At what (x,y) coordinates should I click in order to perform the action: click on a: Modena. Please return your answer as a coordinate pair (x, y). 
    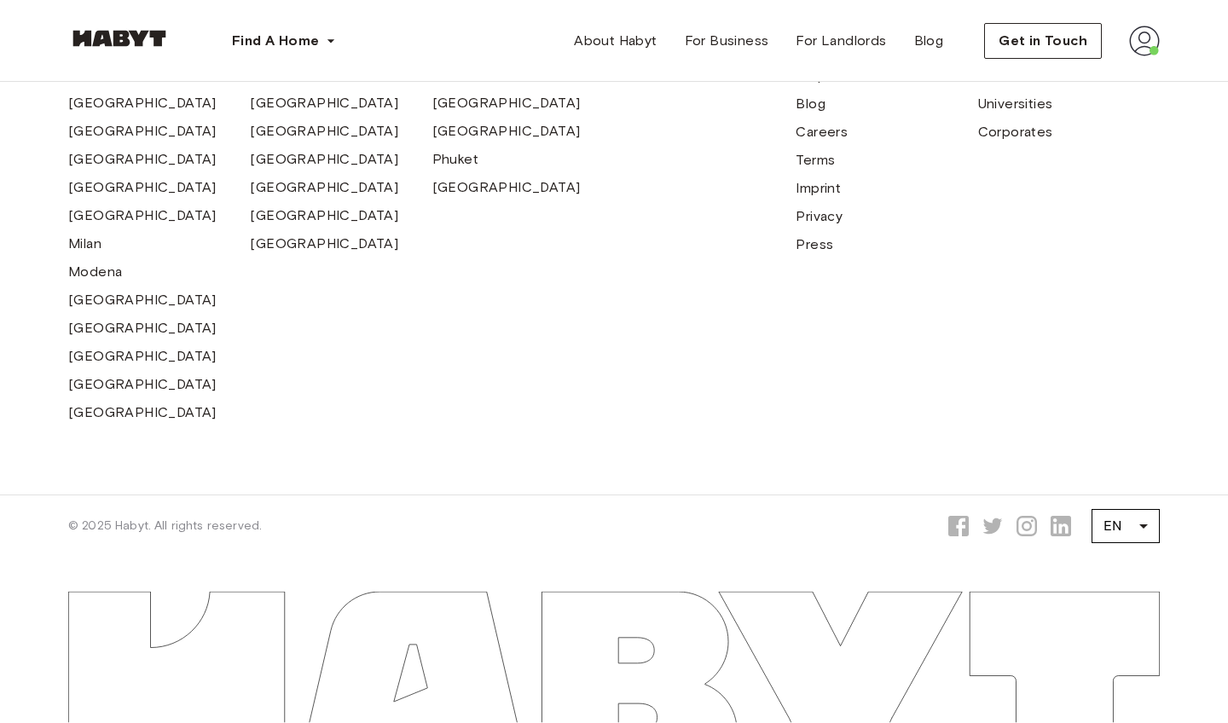
    Looking at the image, I should click on (95, 272).